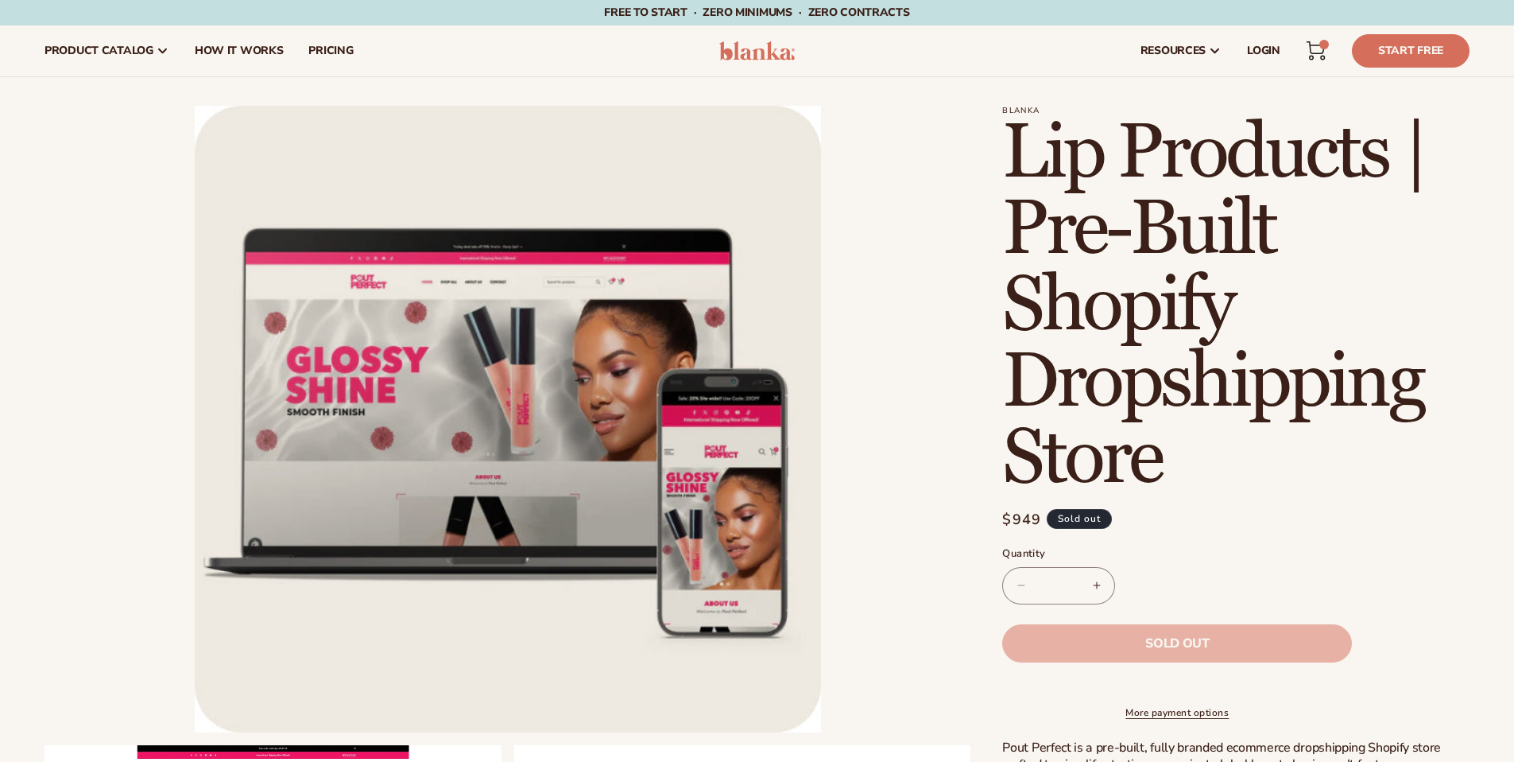 The image size is (1514, 762). What do you see at coordinates (1181, 51) in the screenshot?
I see `a: resources` at bounding box center [1181, 51].